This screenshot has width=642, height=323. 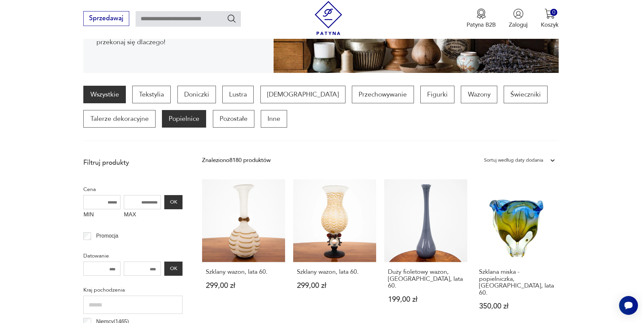 What do you see at coordinates (479, 94) in the screenshot?
I see `p: Wazony` at bounding box center [479, 94].